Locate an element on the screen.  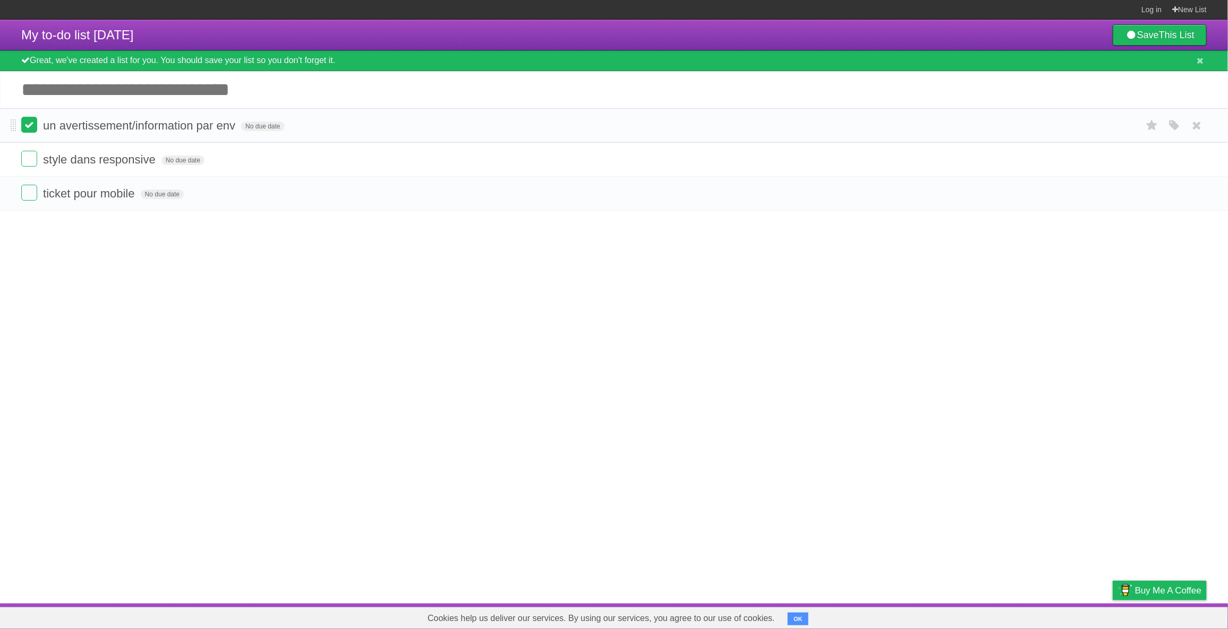
span: un avertissement/information par env is located at coordinates (140, 125).